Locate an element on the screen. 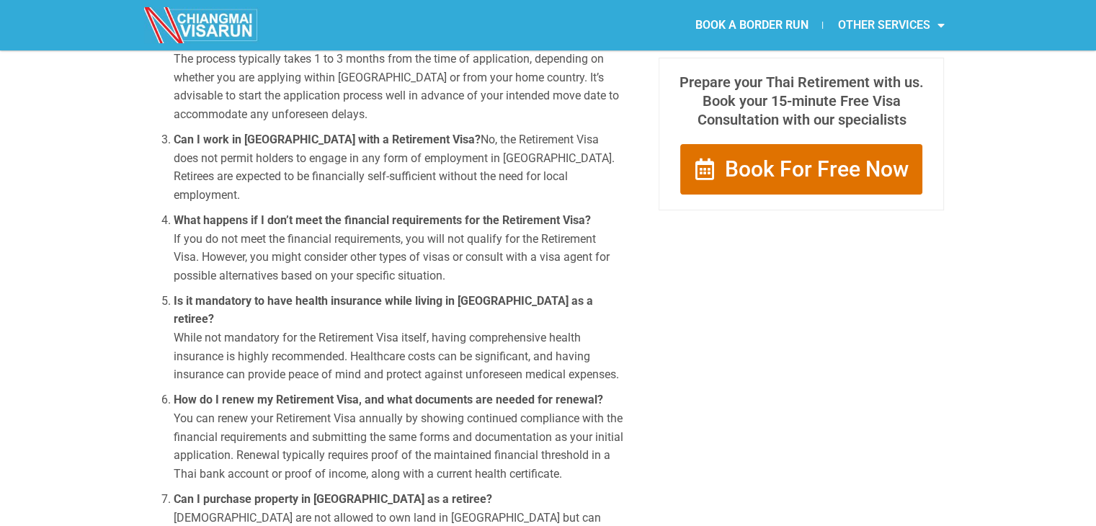 Image resolution: width=1096 pixels, height=526 pixels. li: No, the Retirement Visa does not permit holders to engage in any form of employment in [GEOGRAPHI... is located at coordinates (398, 167).